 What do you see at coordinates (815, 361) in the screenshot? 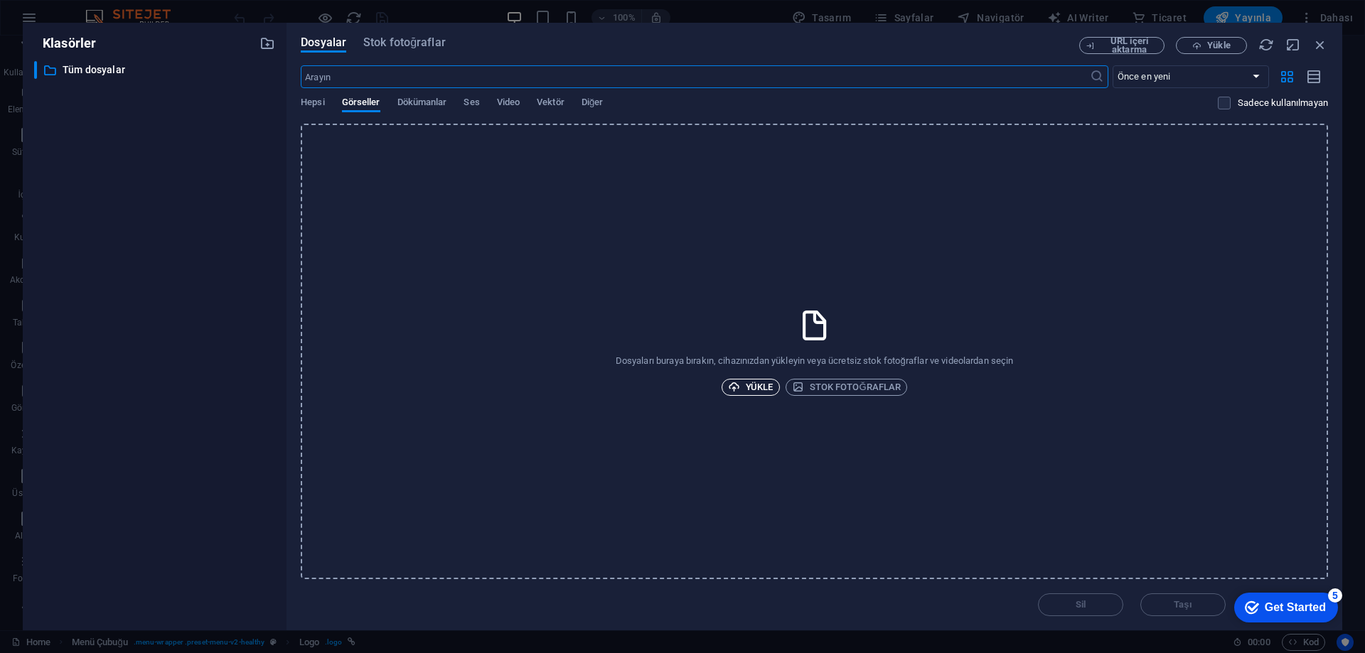
I see `p: Dosyaları buraya bırakın, cihazınızdan yükleyin veya ücretsiz stok fotoğraflar ve videolardan seçin` at bounding box center [815, 361].